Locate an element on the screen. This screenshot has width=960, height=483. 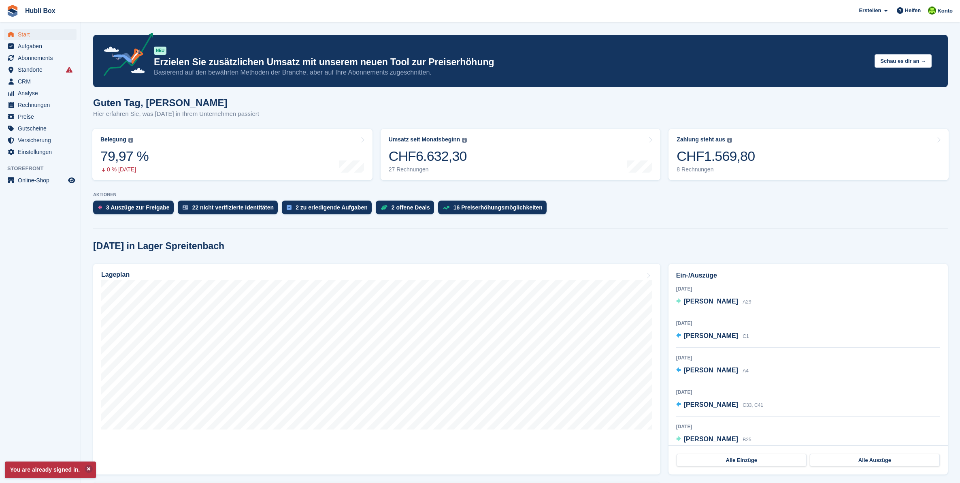
span: B25 is located at coordinates (747, 439).